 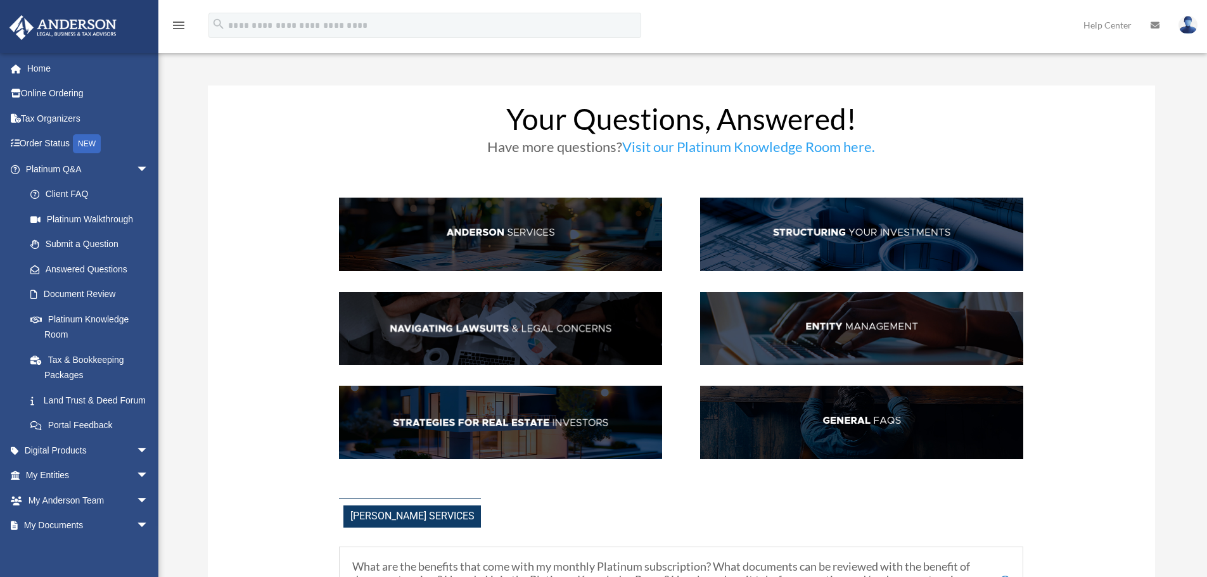 I want to click on img: StratsRE_hdr, so click(x=501, y=423).